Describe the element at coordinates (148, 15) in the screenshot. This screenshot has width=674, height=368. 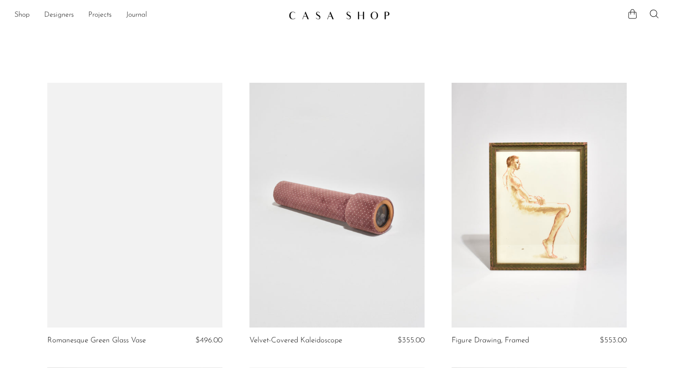
I see `ul: NEW HEADER MENU` at that location.